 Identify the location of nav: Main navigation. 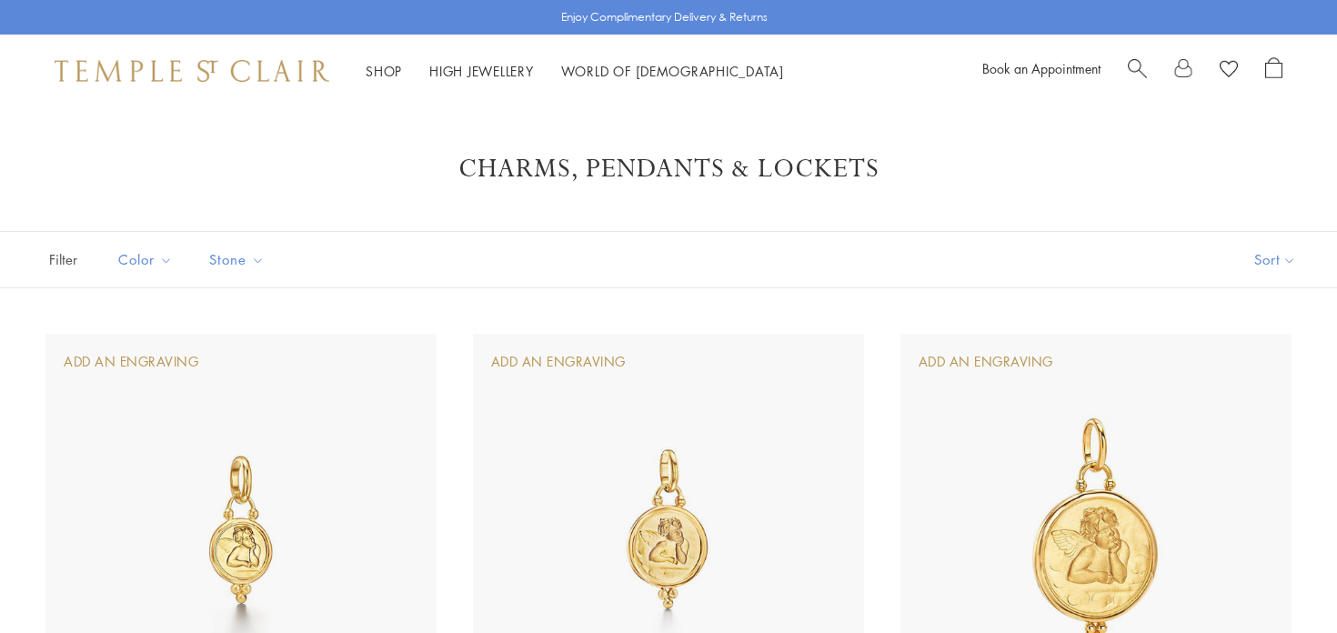
(575, 71).